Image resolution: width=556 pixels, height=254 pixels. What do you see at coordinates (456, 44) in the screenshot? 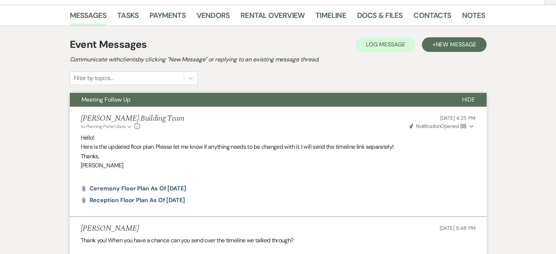
I see `span: New Message` at bounding box center [456, 44].